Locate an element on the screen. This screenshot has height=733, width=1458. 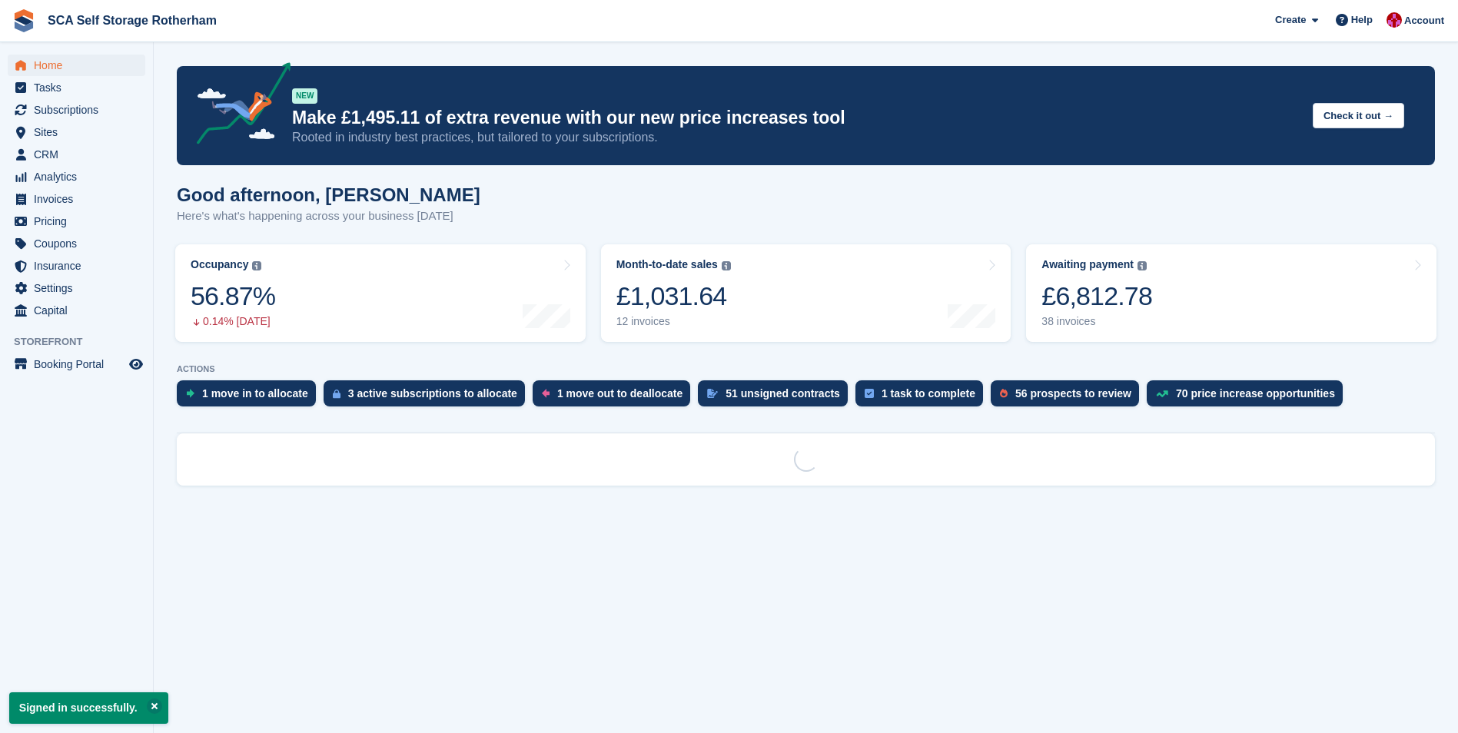
span: Create is located at coordinates (1290, 20).